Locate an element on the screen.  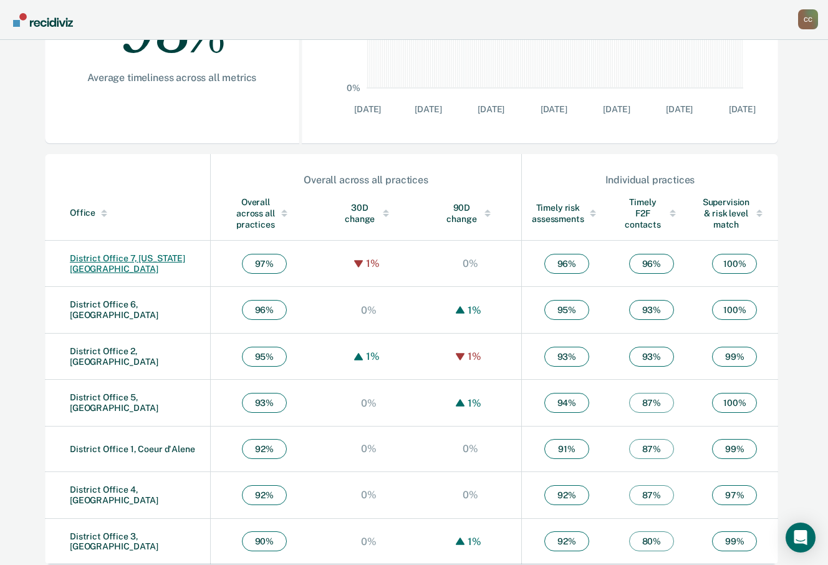
div: C C is located at coordinates (808, 19).